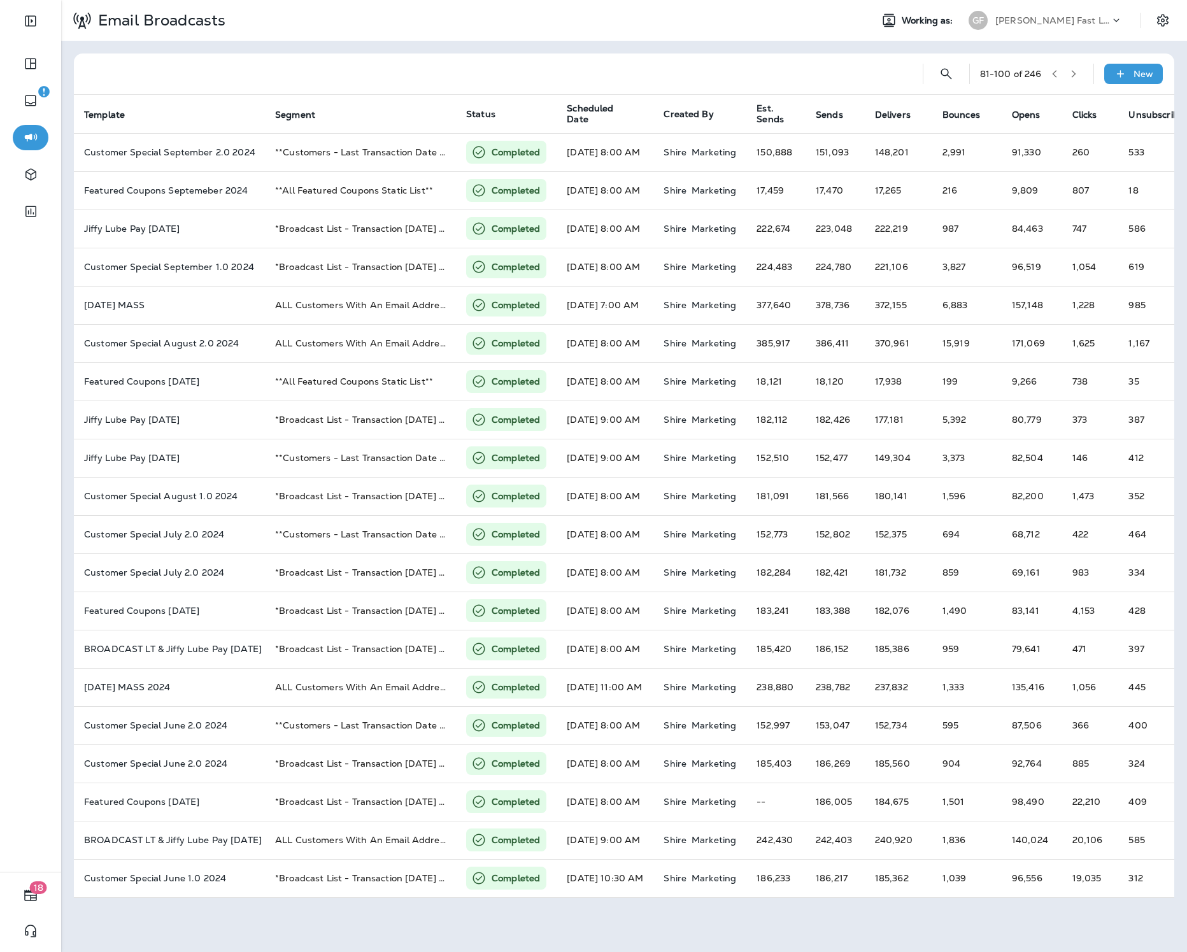  Describe the element at coordinates (169, 496) in the screenshot. I see `p: Customer Special August 1.0 2024` at that location.